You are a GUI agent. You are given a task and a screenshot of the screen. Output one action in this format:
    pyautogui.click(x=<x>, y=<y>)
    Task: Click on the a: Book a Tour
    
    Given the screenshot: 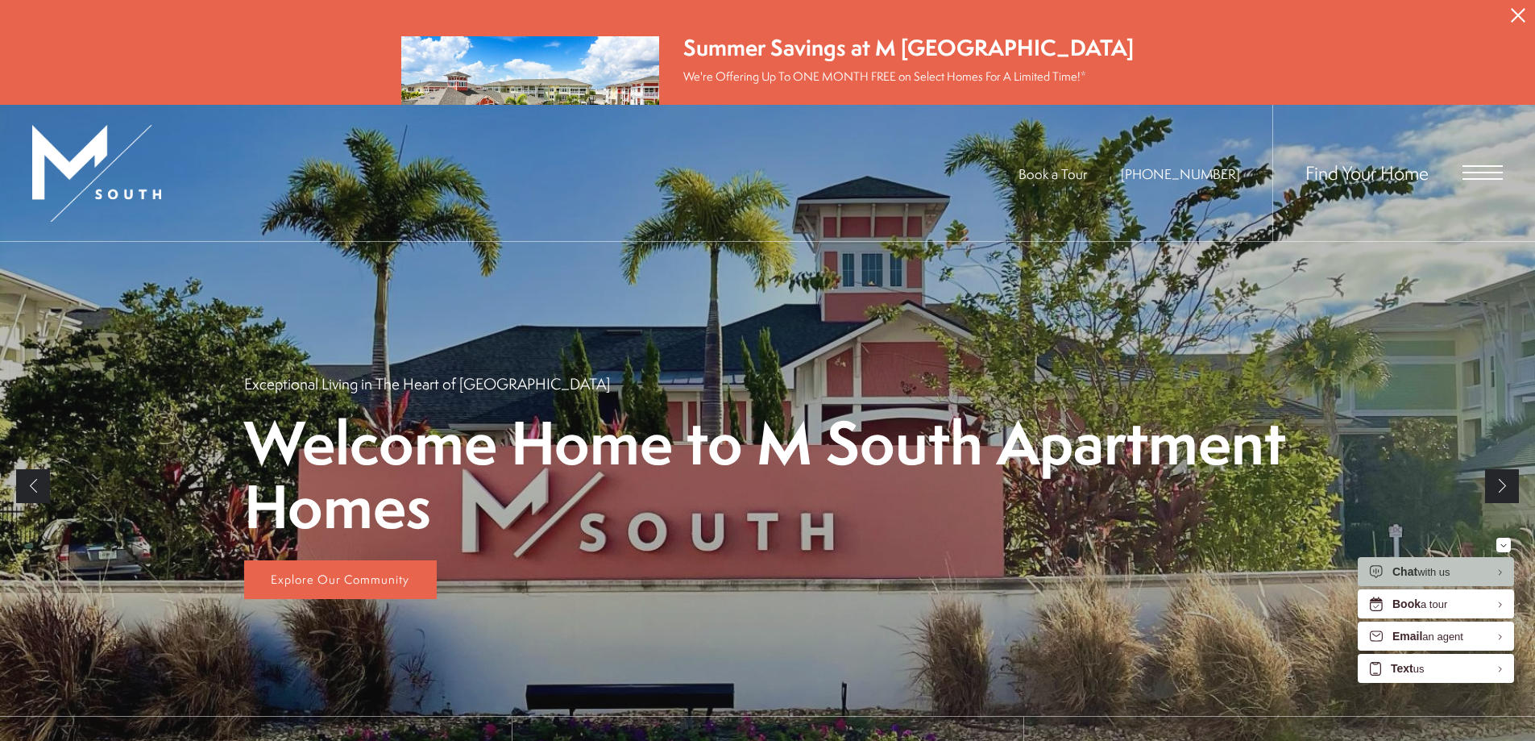 What is the action you would take?
    pyautogui.click(x=1053, y=174)
    